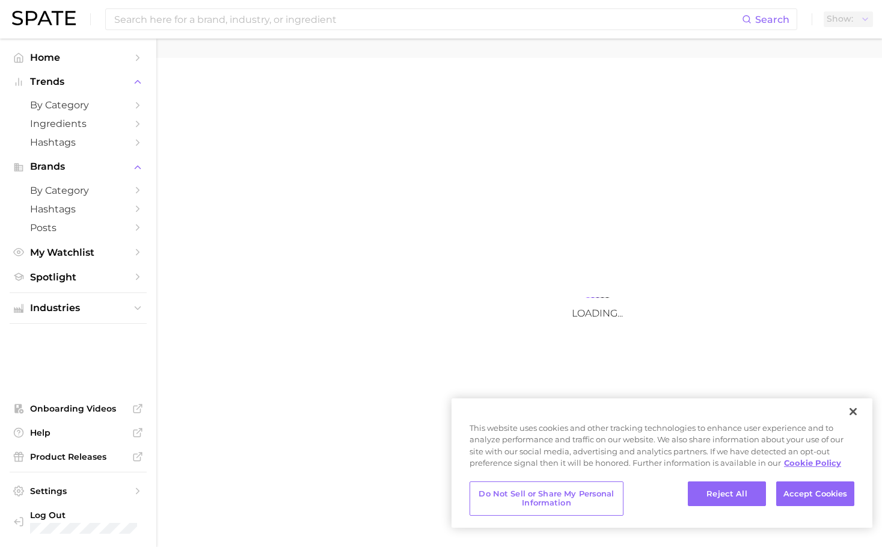 The image size is (882, 547). I want to click on a: Home, so click(78, 57).